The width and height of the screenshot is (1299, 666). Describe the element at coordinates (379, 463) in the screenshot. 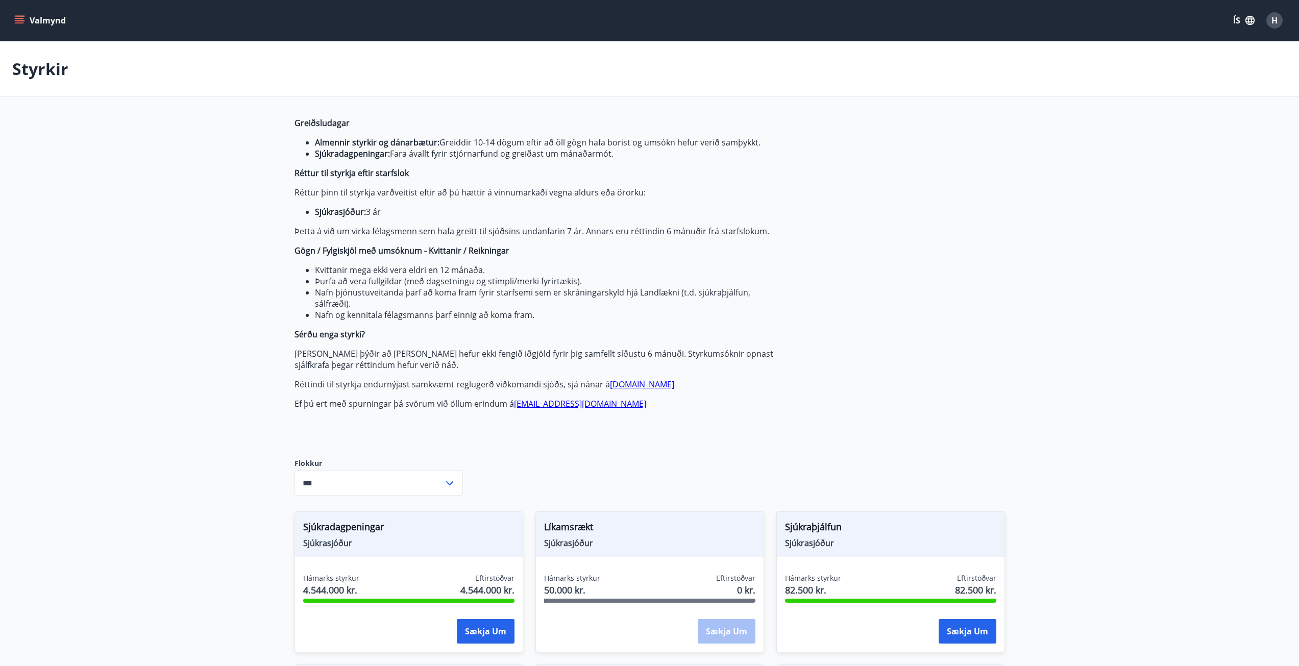

I see `label: Flokkur` at that location.